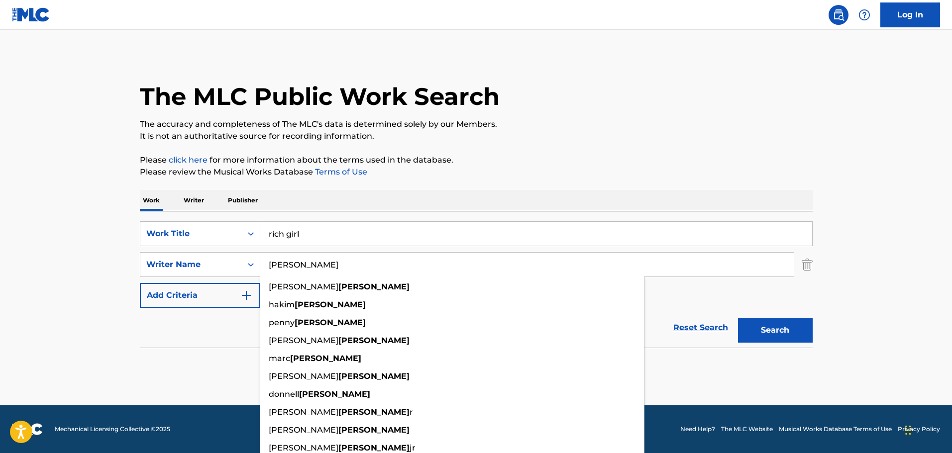 The image size is (952, 453). Describe the element at coordinates (194, 201) in the screenshot. I see `p: Writer` at that location.